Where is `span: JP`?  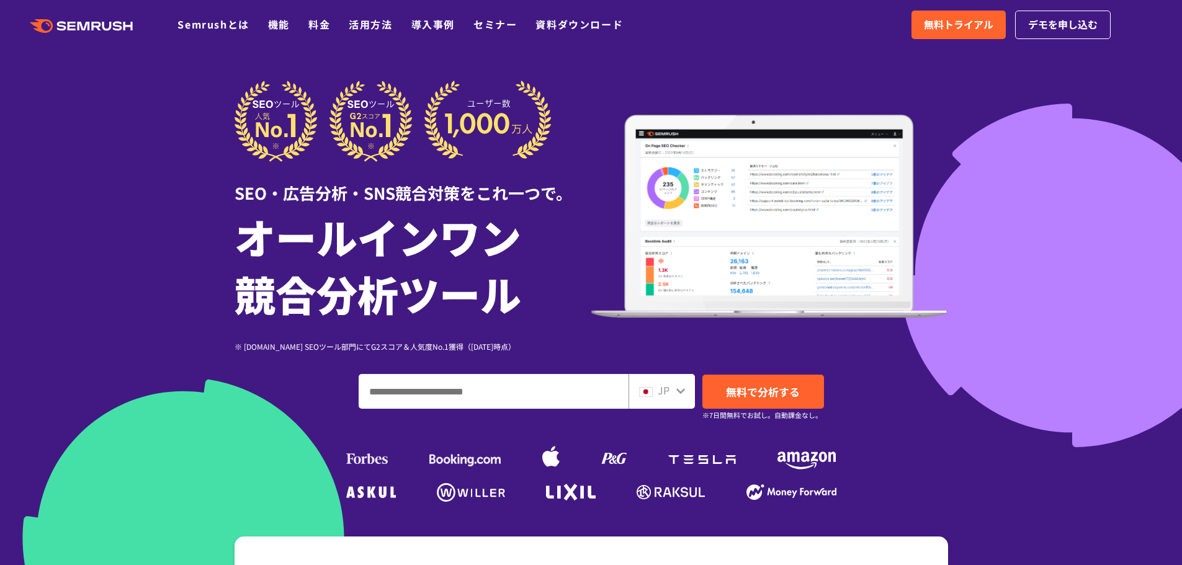 span: JP is located at coordinates (663, 390).